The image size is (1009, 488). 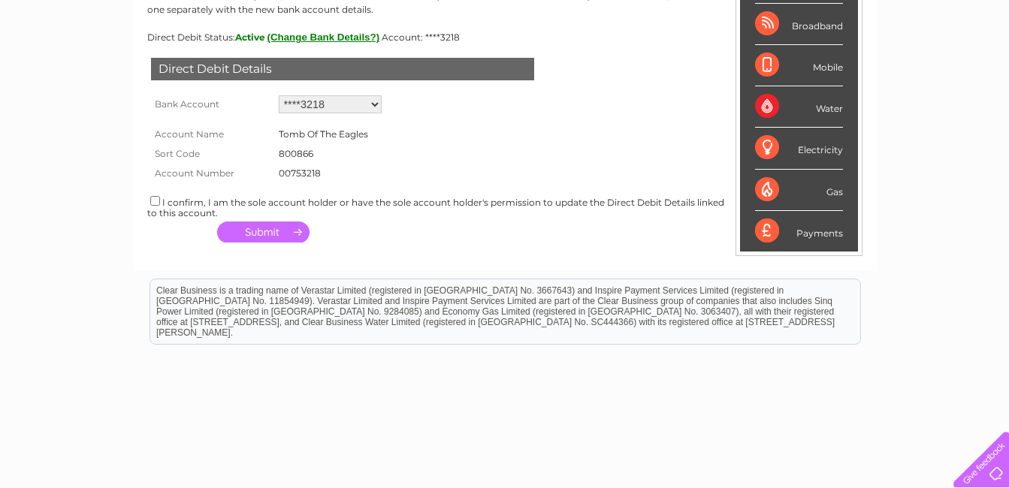 I want to click on th: Sort Code, so click(x=211, y=154).